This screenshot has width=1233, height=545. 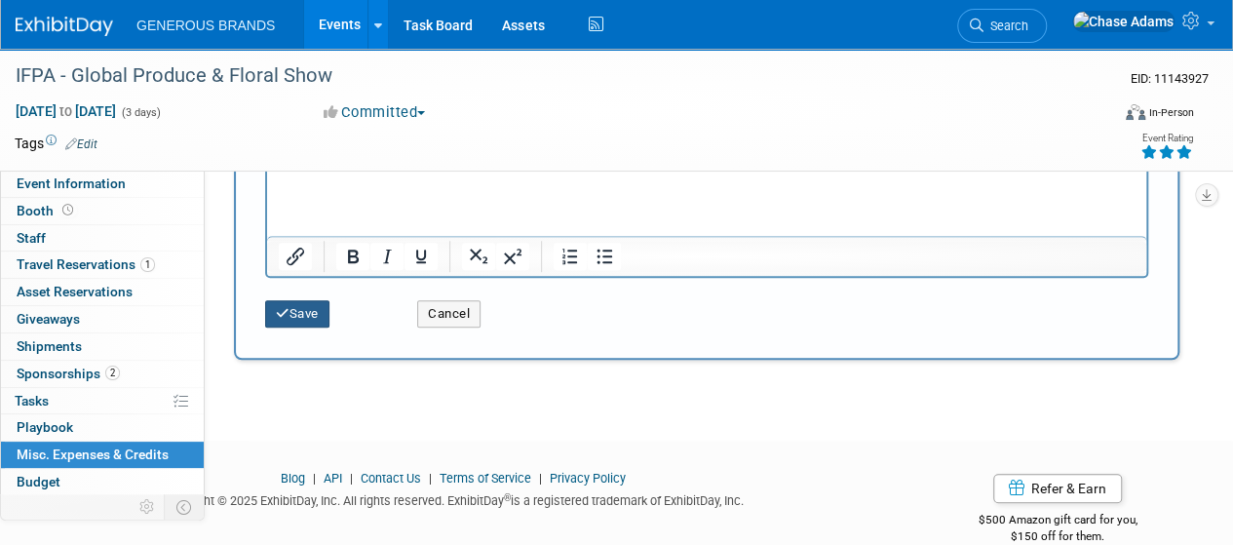 What do you see at coordinates (391, 478) in the screenshot?
I see `a: Contact Us` at bounding box center [391, 478].